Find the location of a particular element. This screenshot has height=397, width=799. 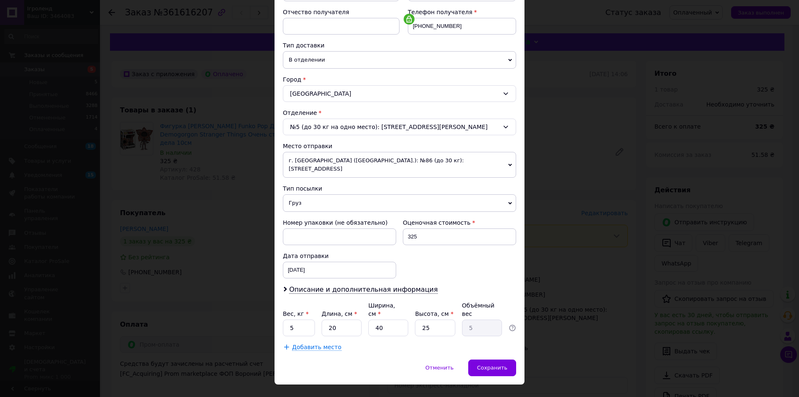

div: Номер упаковки (не обязательно) is located at coordinates (339, 223).